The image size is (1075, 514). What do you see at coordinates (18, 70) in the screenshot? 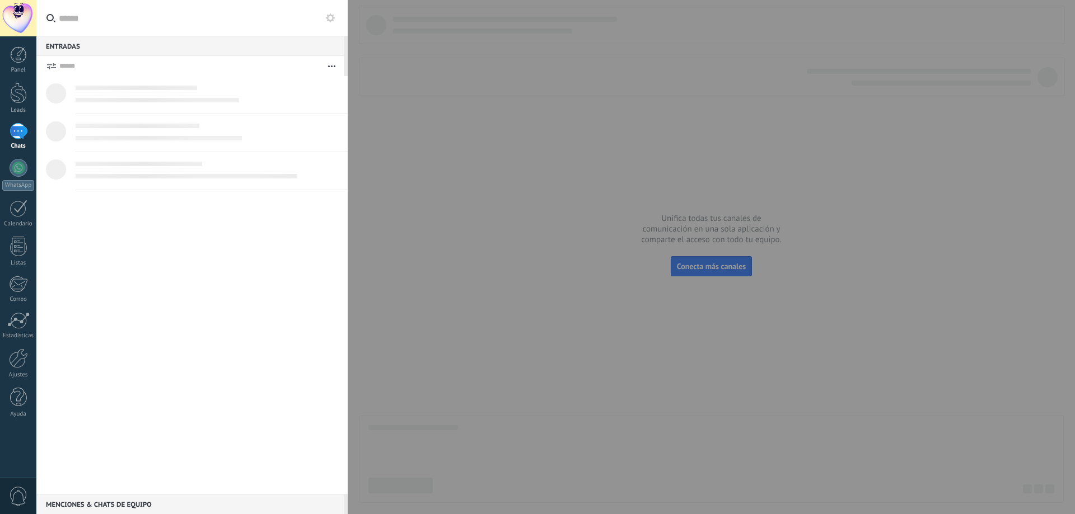
I see `div: Panel` at bounding box center [18, 70].